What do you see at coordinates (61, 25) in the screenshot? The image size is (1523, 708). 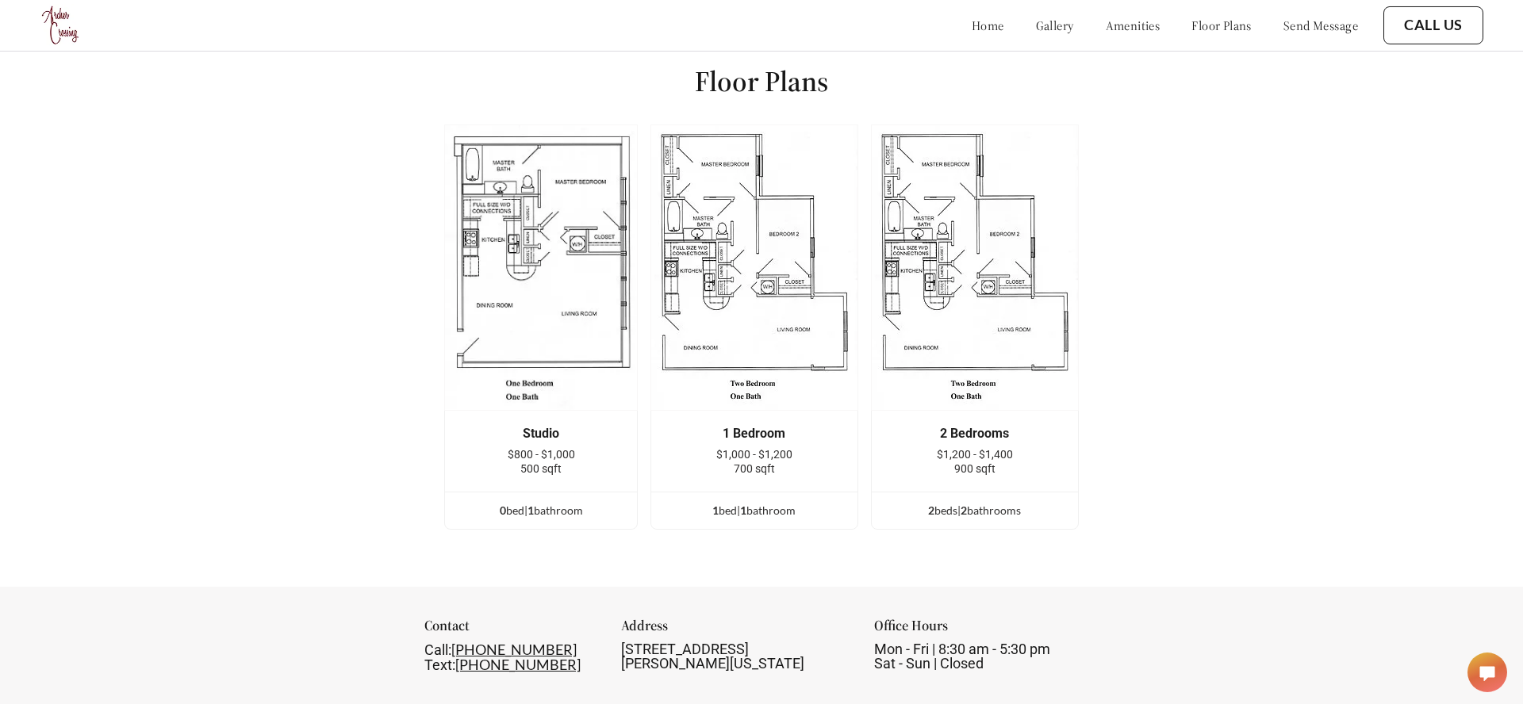 I see `img: logo.png` at bounding box center [61, 25].